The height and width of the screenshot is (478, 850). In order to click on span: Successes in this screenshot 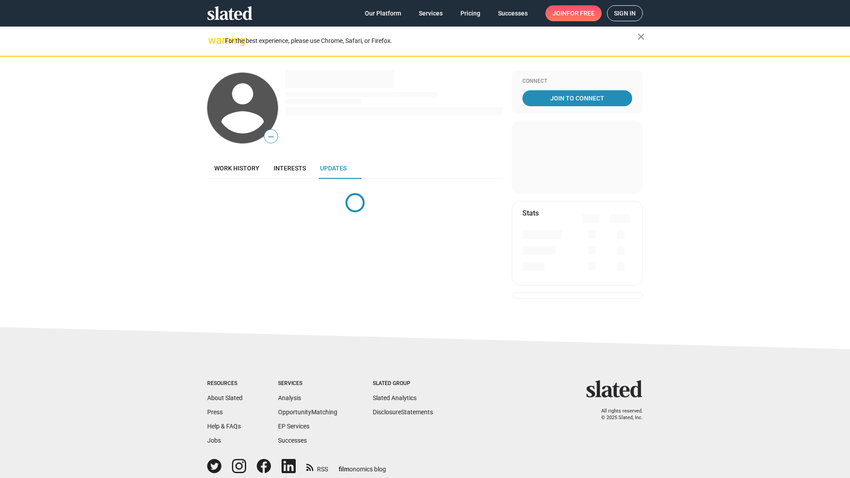, I will do `click(512, 13)`.